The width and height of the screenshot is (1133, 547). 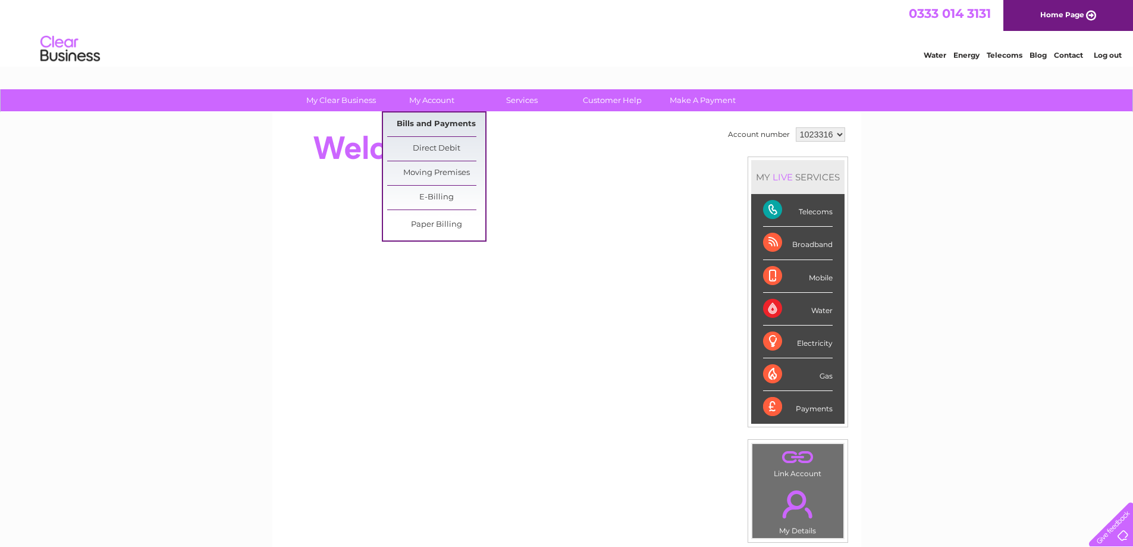 What do you see at coordinates (950, 13) in the screenshot?
I see `a: 0333 014 3131` at bounding box center [950, 13].